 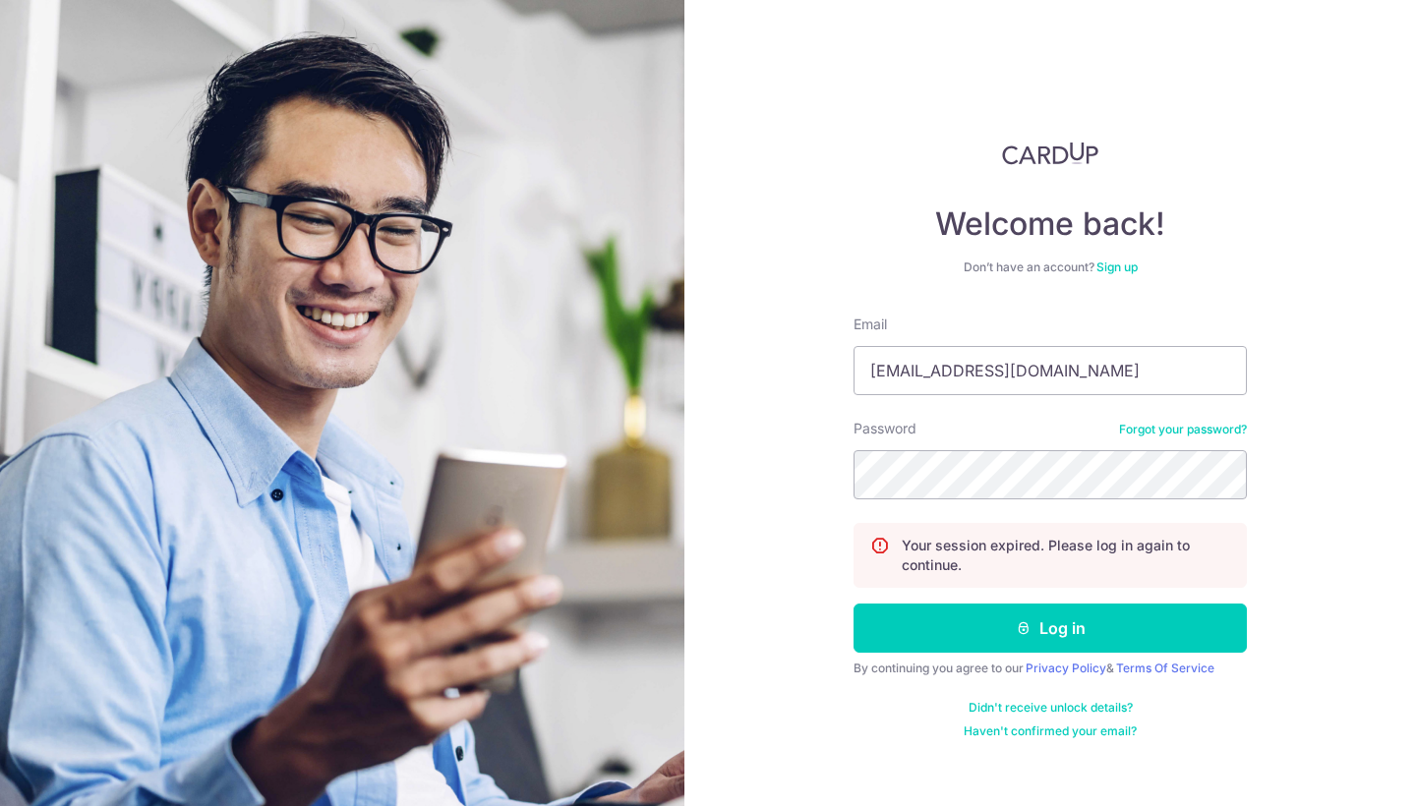 What do you see at coordinates (1066, 668) in the screenshot?
I see `a: Privacy Policy` at bounding box center [1066, 668].